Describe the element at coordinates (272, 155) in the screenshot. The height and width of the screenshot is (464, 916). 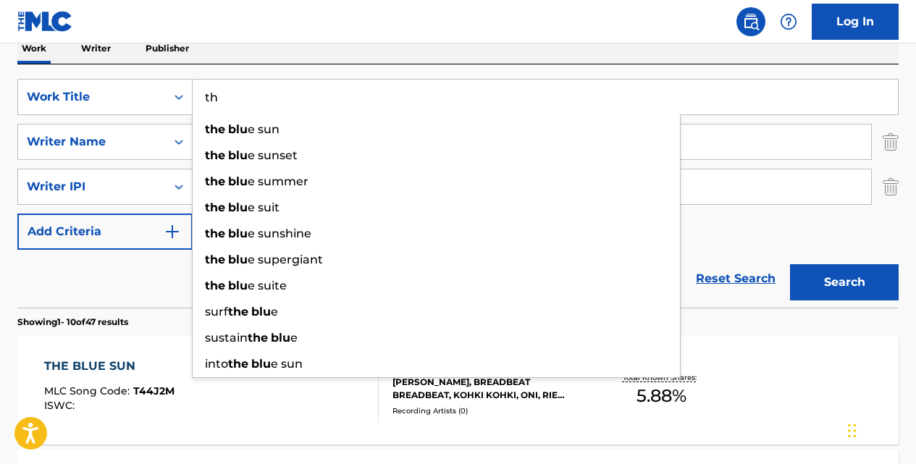
I see `span: e sunset` at that location.